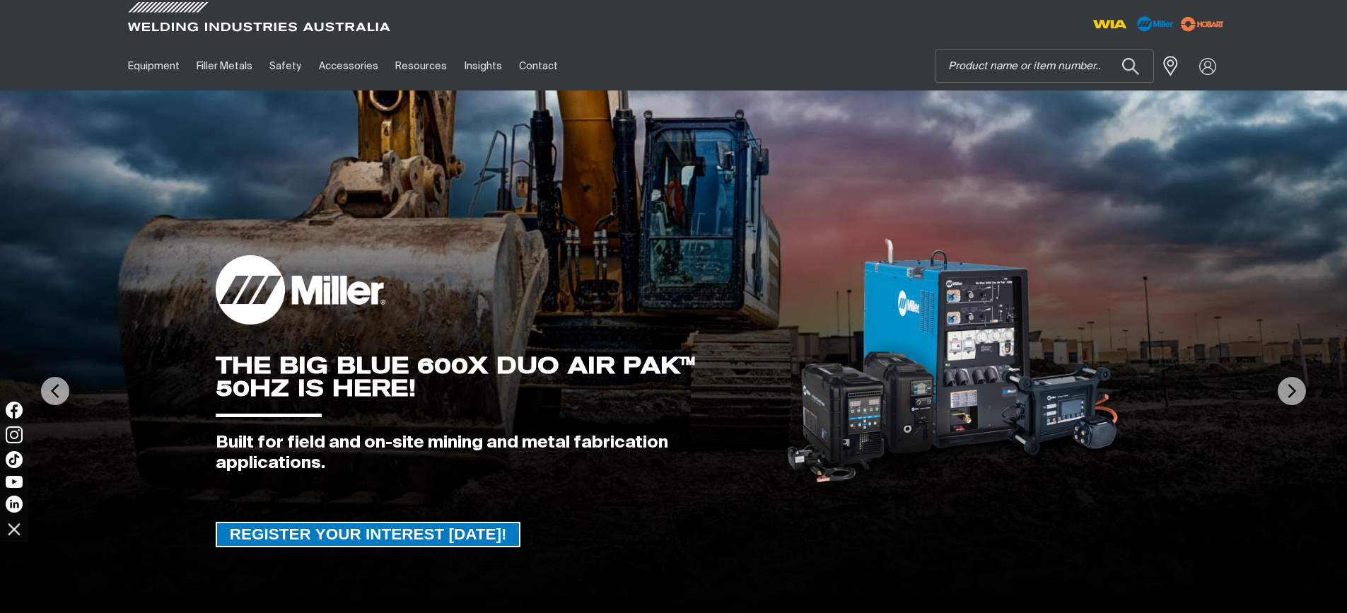  I want to click on input: Product name or item number..., so click(1044, 66).